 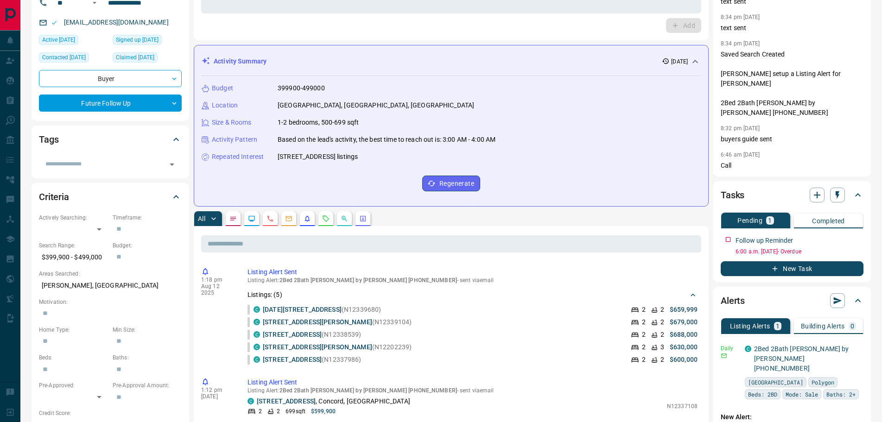 I want to click on p: buyers guide sent, so click(x=792, y=139).